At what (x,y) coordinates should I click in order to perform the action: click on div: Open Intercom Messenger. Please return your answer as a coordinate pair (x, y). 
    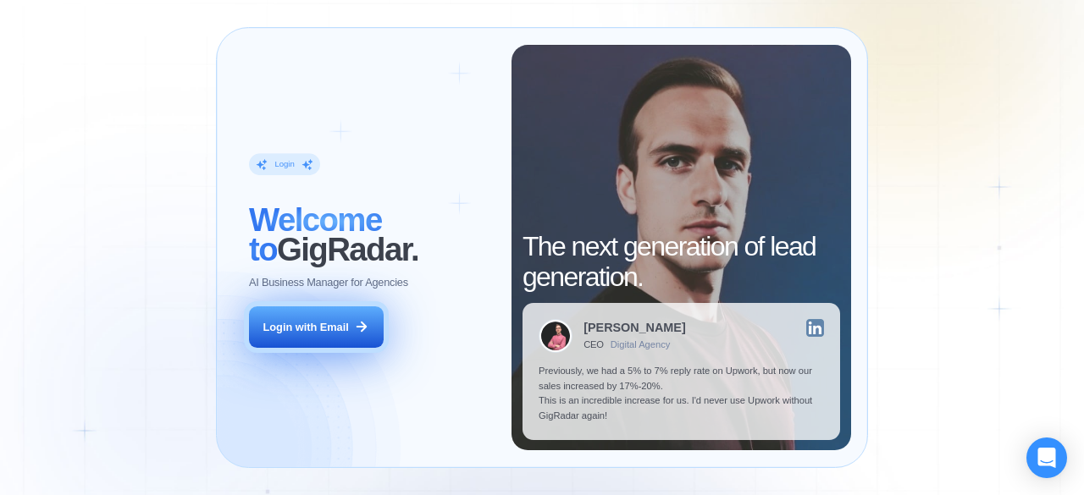
    Looking at the image, I should click on (1046, 458).